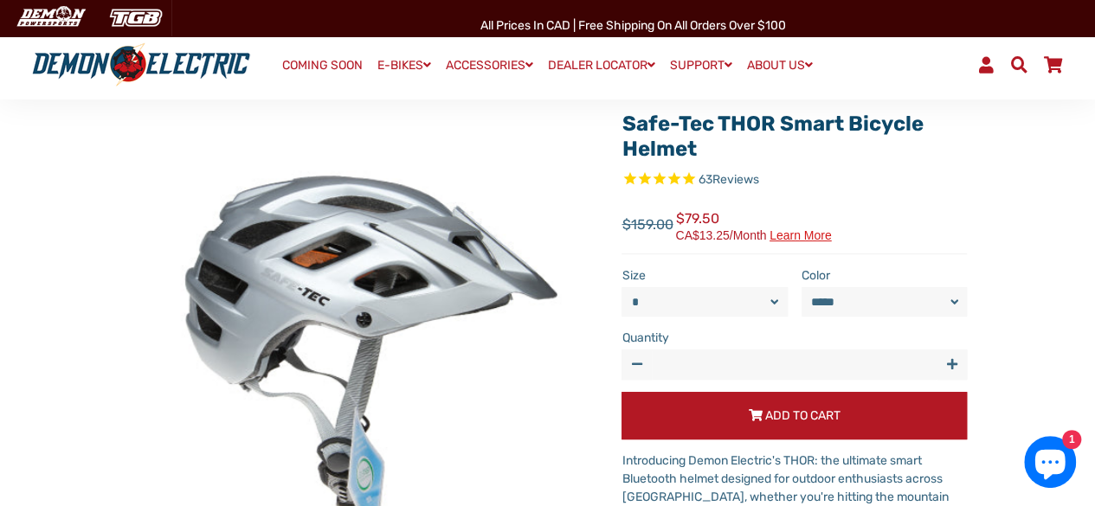 The image size is (1095, 506). What do you see at coordinates (794, 416) in the screenshot?
I see `button: Add to Cart` at bounding box center [794, 416].